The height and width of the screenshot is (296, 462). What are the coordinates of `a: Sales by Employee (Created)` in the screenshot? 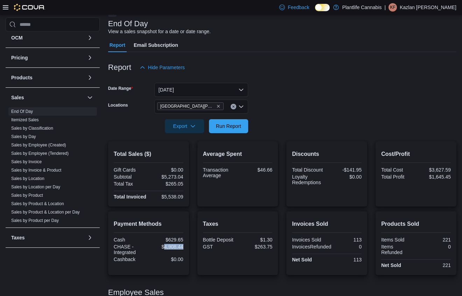 It's located at (38, 145).